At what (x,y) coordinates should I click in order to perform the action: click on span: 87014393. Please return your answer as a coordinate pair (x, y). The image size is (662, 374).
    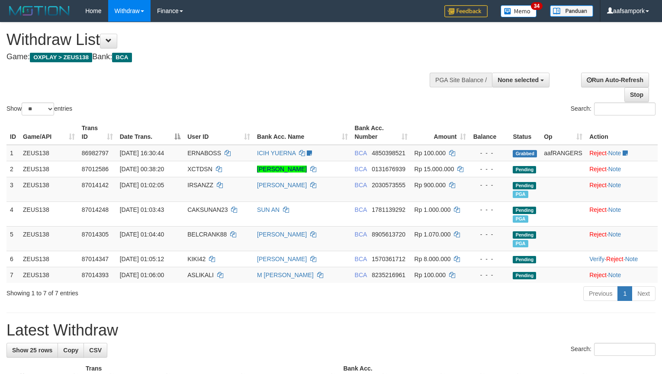
    Looking at the image, I should click on (95, 275).